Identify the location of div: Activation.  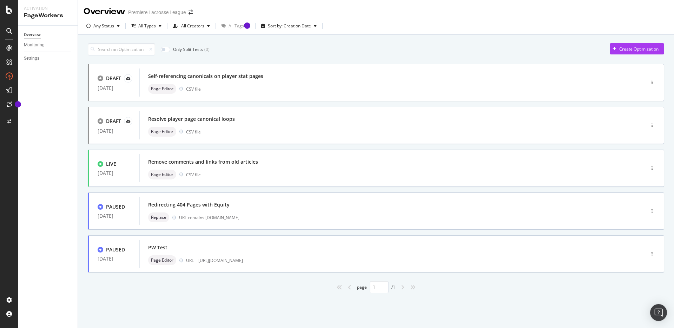
(48, 8).